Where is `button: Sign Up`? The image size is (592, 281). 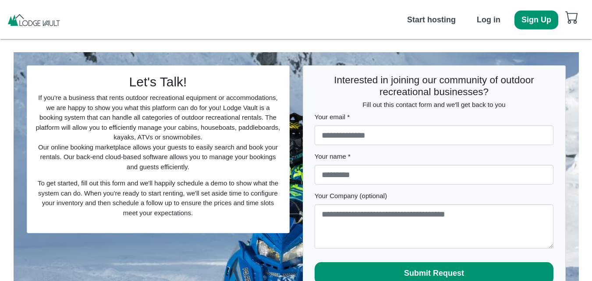 button: Sign Up is located at coordinates (536, 20).